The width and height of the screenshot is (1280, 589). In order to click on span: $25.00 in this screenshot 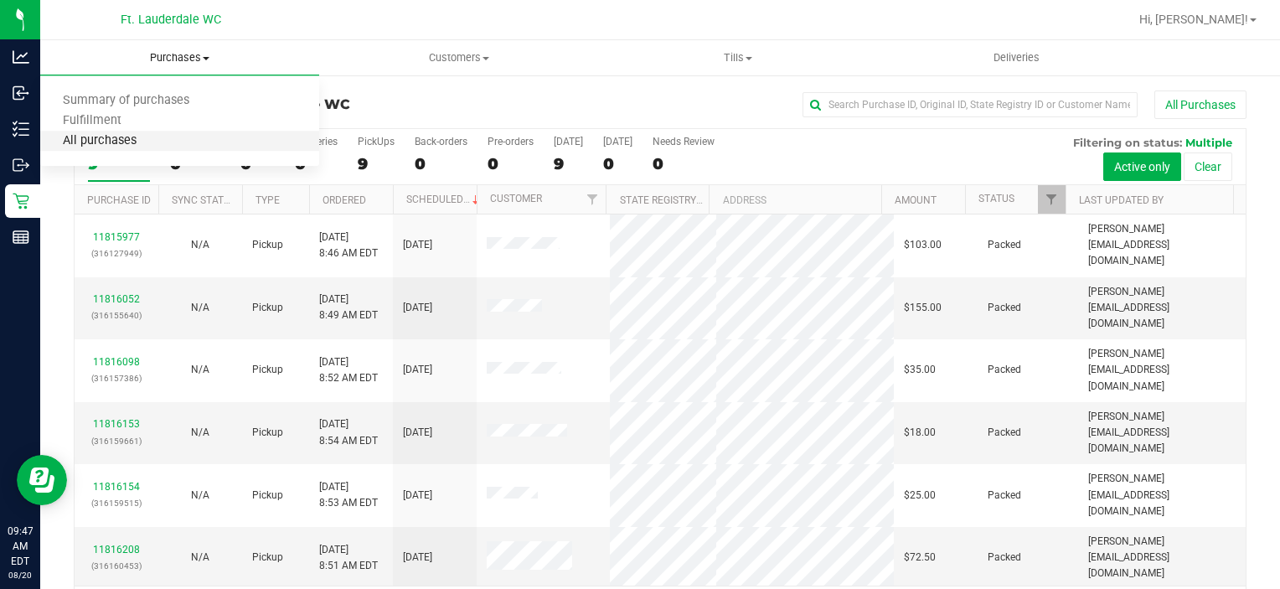, I will do `click(919, 495)`.